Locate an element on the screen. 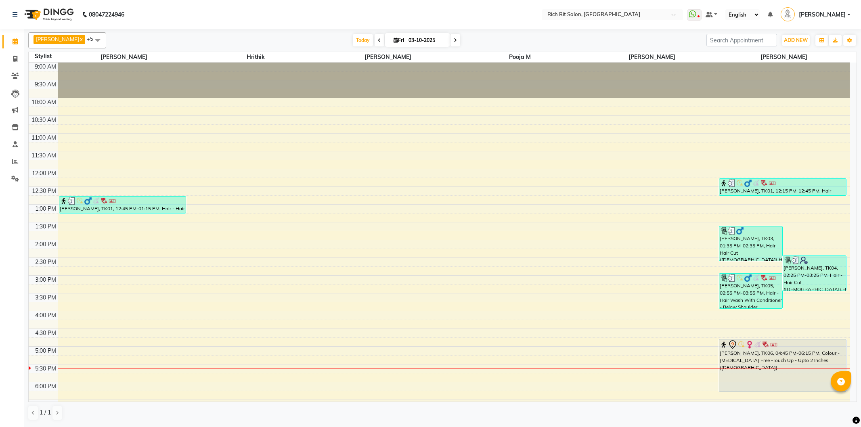 The width and height of the screenshot is (861, 427). div: 10:30 AM is located at coordinates (44, 120).